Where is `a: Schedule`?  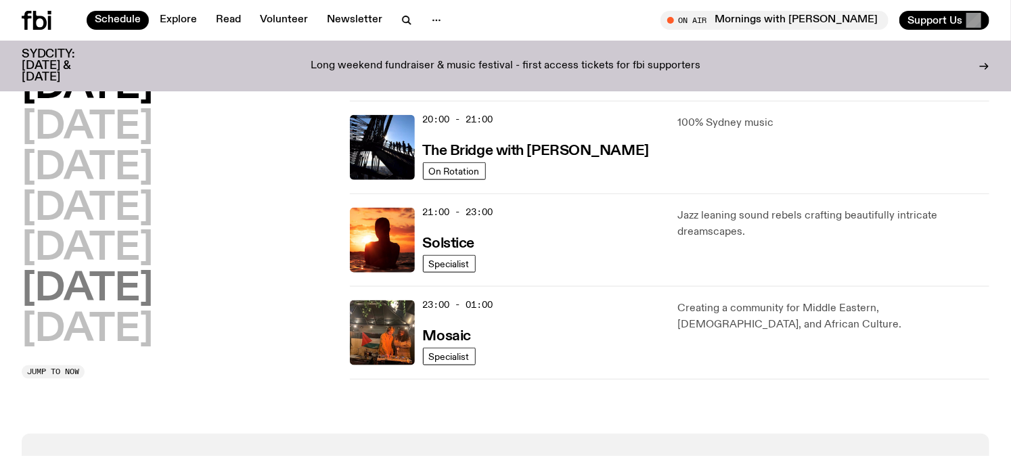
a: Schedule is located at coordinates (118, 20).